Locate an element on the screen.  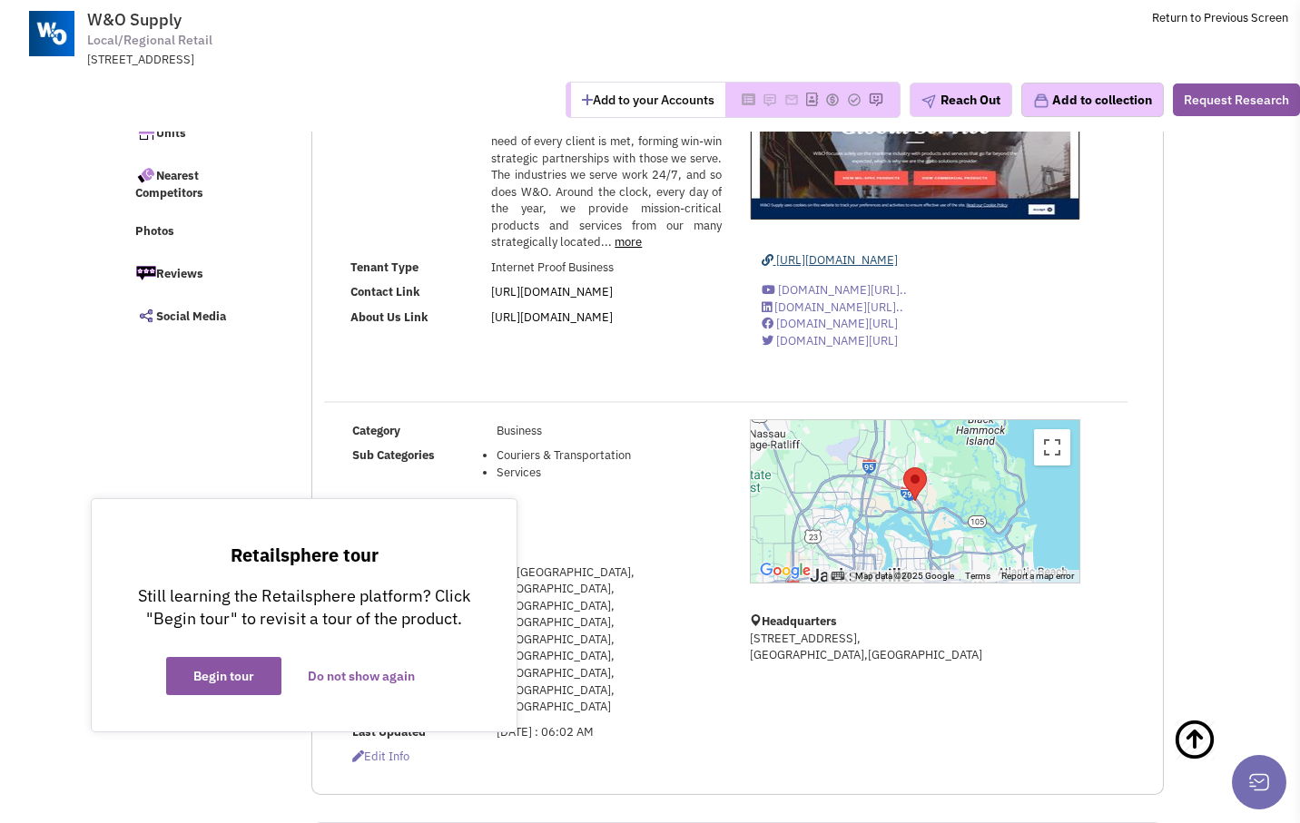
p: Still learning the Retailsphere platform? Click "Begin tour" to revisit a tour of the product. is located at coordinates (304, 607).